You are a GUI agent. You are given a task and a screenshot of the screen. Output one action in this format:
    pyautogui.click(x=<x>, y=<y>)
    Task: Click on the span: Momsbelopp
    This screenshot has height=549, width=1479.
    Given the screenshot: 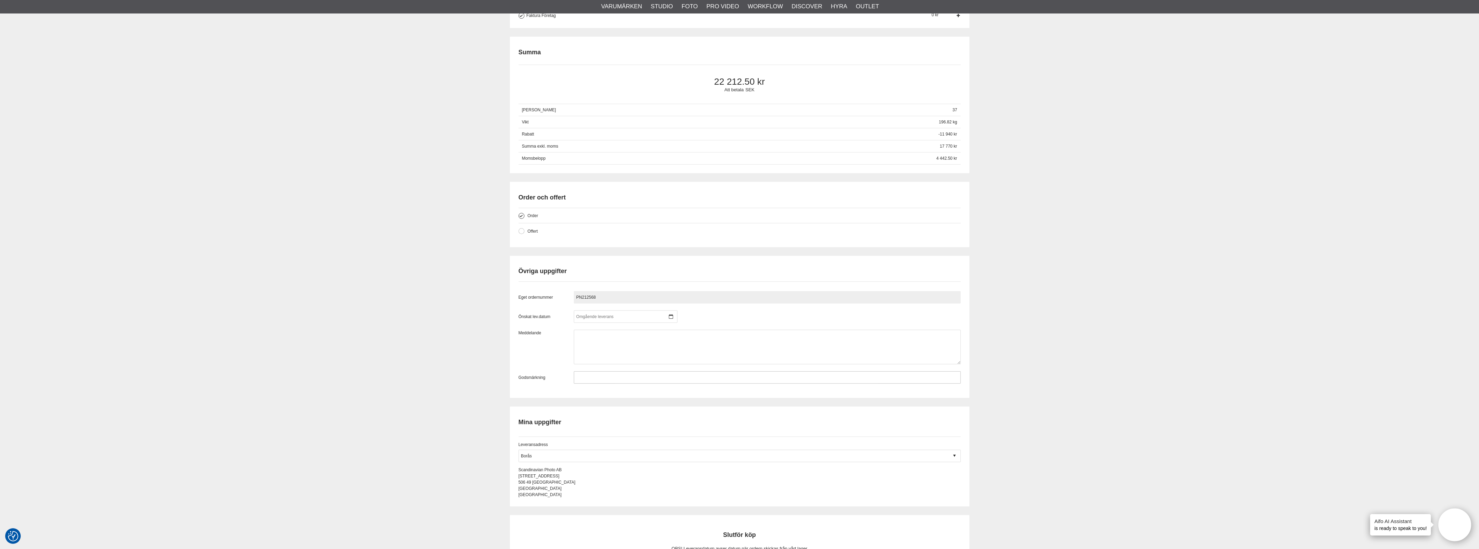 What is the action you would take?
    pyautogui.click(x=726, y=158)
    